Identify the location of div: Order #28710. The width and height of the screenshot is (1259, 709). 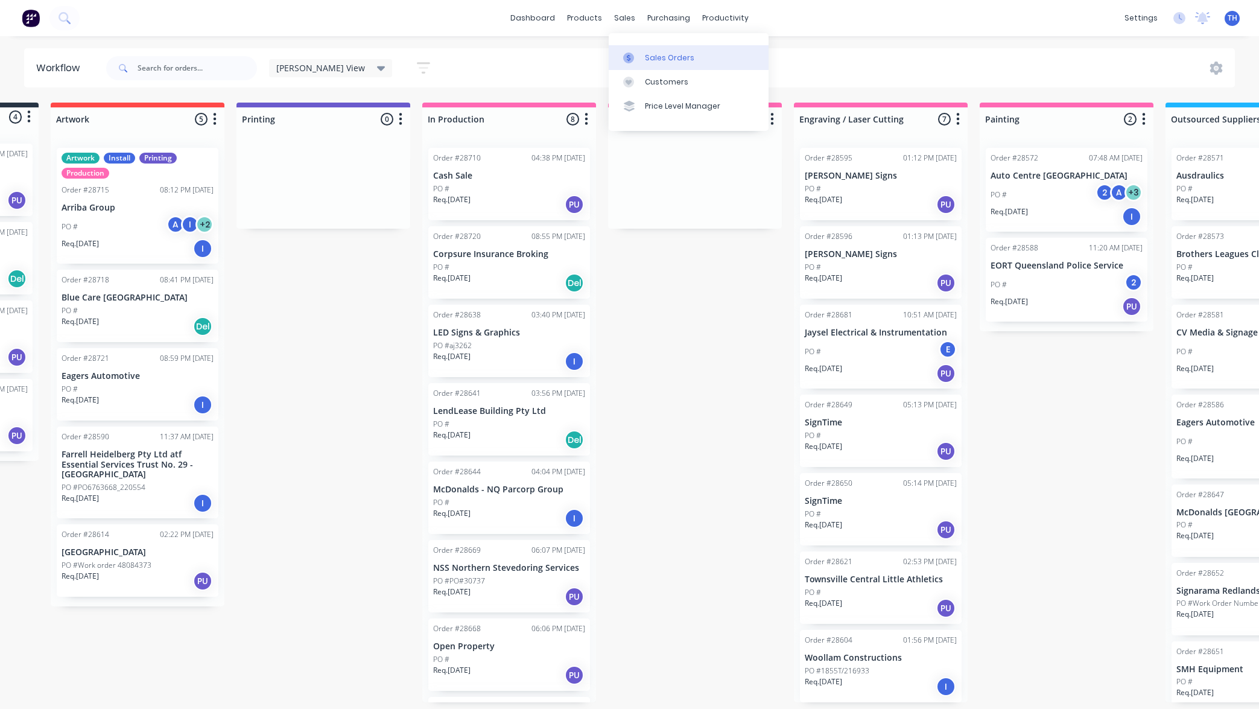
(457, 158).